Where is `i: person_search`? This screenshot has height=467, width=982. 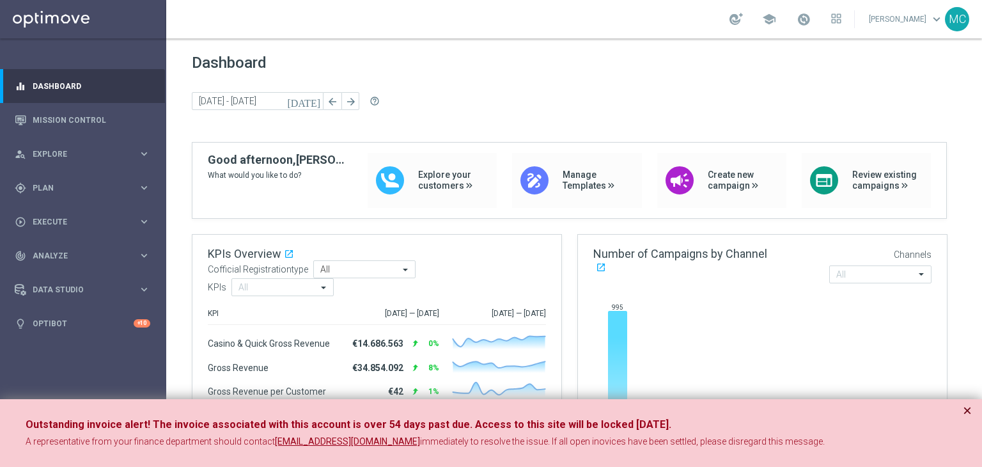
i: person_search is located at coordinates (20, 154).